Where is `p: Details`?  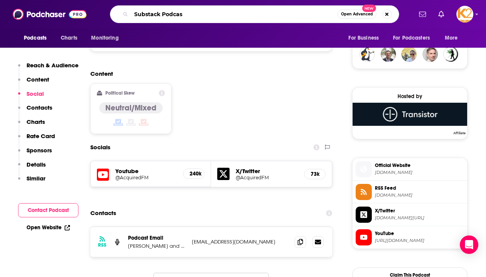
p: Details is located at coordinates (36, 164).